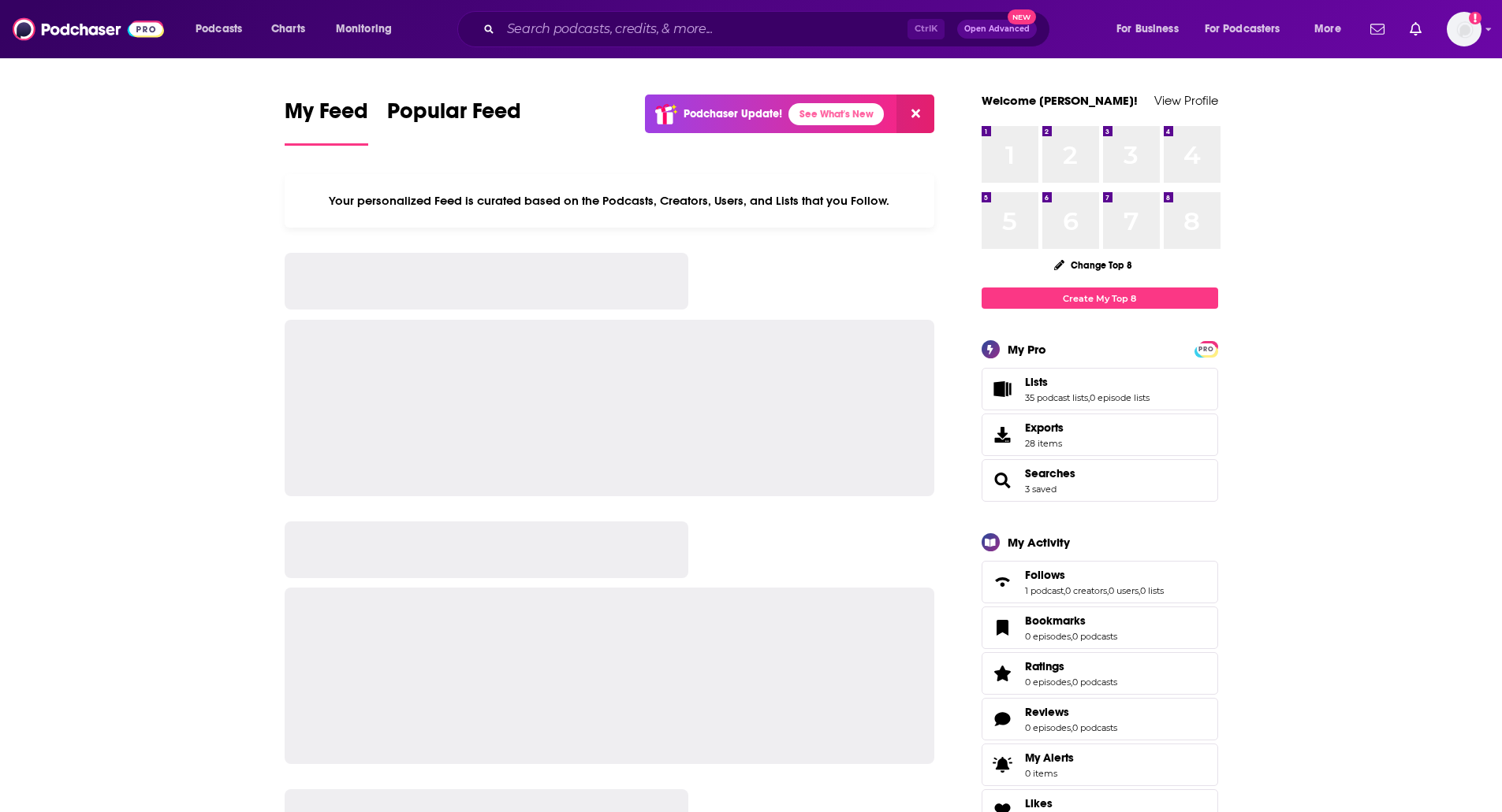 Image resolution: width=1502 pixels, height=812 pixels. I want to click on a: 0 episode lists, so click(1119, 398).